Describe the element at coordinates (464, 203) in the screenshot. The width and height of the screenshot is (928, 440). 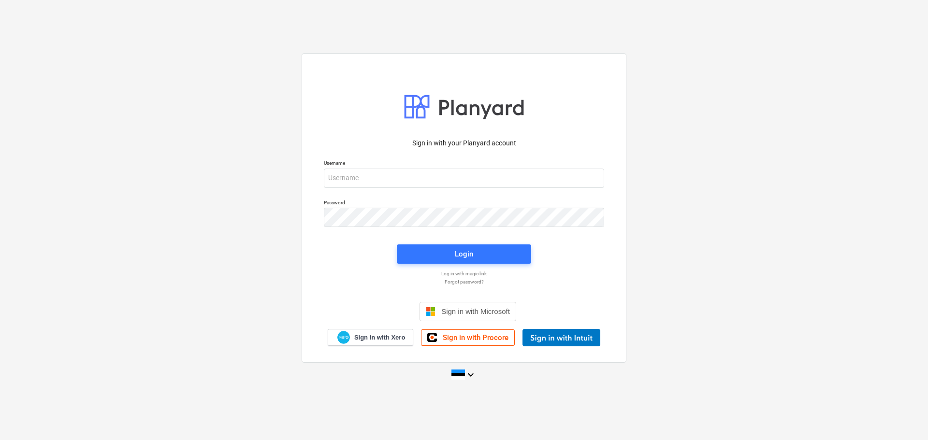
I see `p: Password` at that location.